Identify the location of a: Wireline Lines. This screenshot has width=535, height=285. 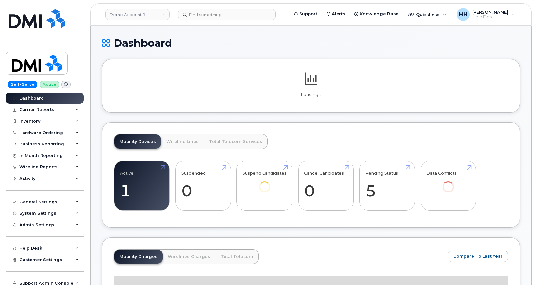
(182, 141).